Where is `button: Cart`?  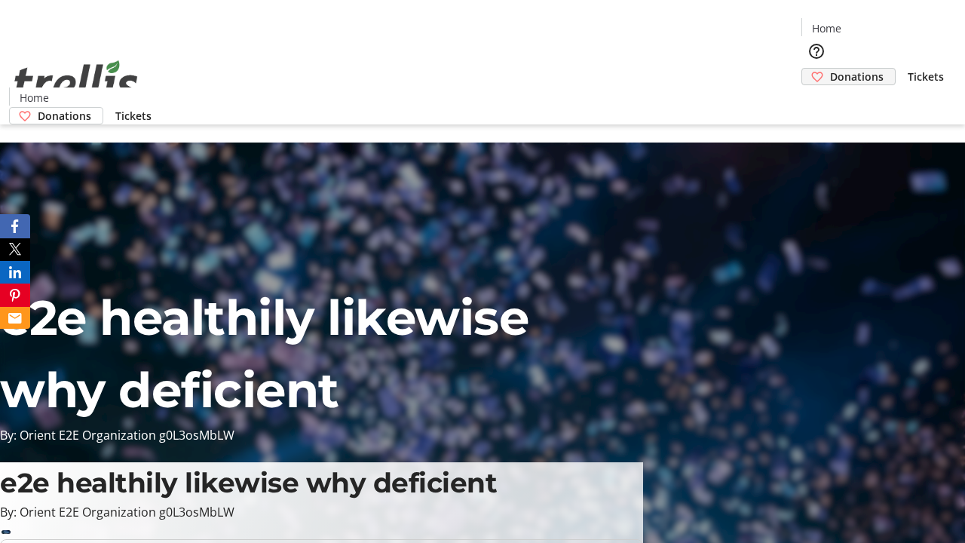
button: Cart is located at coordinates (817, 100).